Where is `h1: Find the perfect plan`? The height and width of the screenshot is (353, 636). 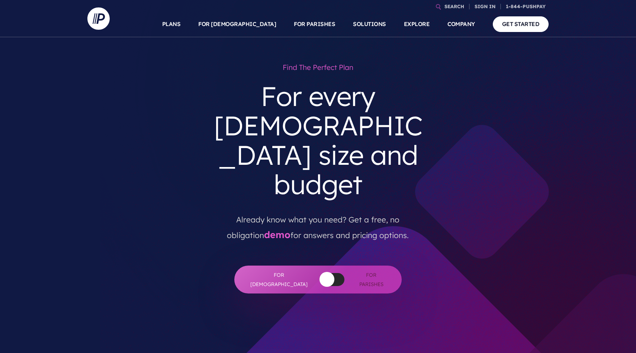
h1: Find the perfect plan is located at coordinates (318, 67).